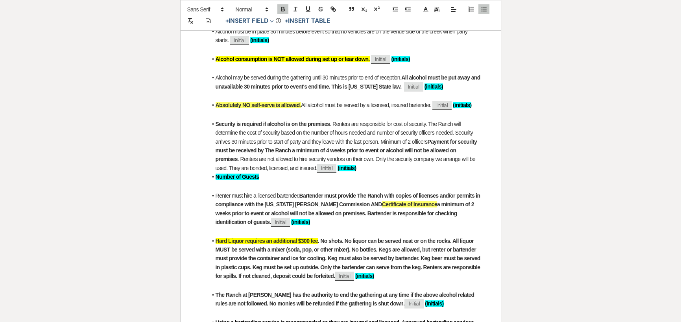 This screenshot has width=681, height=322. Describe the element at coordinates (257, 196) in the screenshot. I see `span: Renter must hire a licensed bartender.` at that location.